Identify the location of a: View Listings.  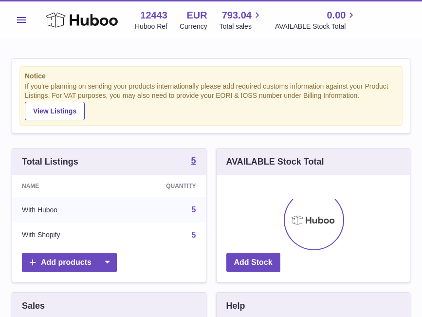
(55, 111).